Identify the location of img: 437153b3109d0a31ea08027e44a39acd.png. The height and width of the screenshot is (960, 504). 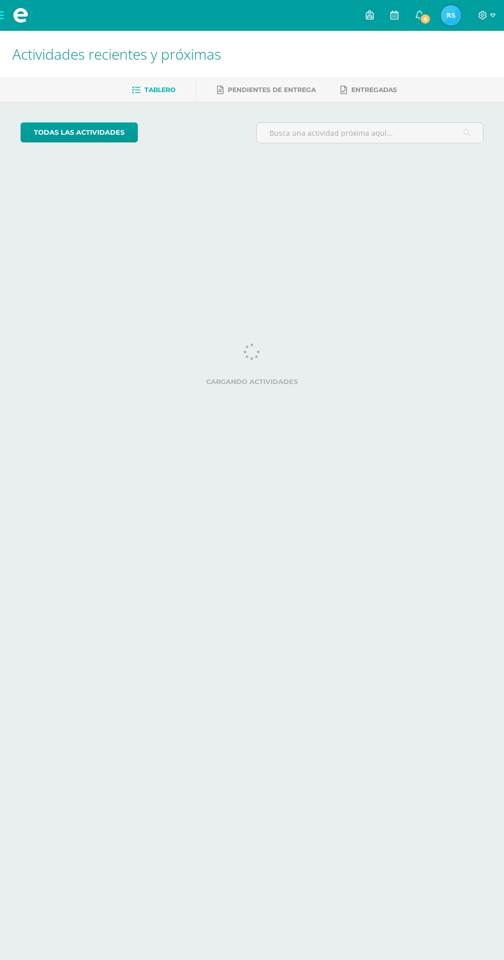
(451, 15).